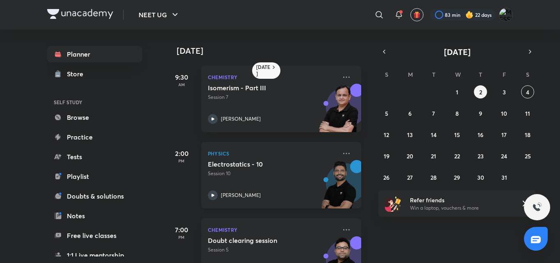 The width and height of the screenshot is (560, 263). Describe the element at coordinates (95, 216) in the screenshot. I see `a: Notes` at that location.